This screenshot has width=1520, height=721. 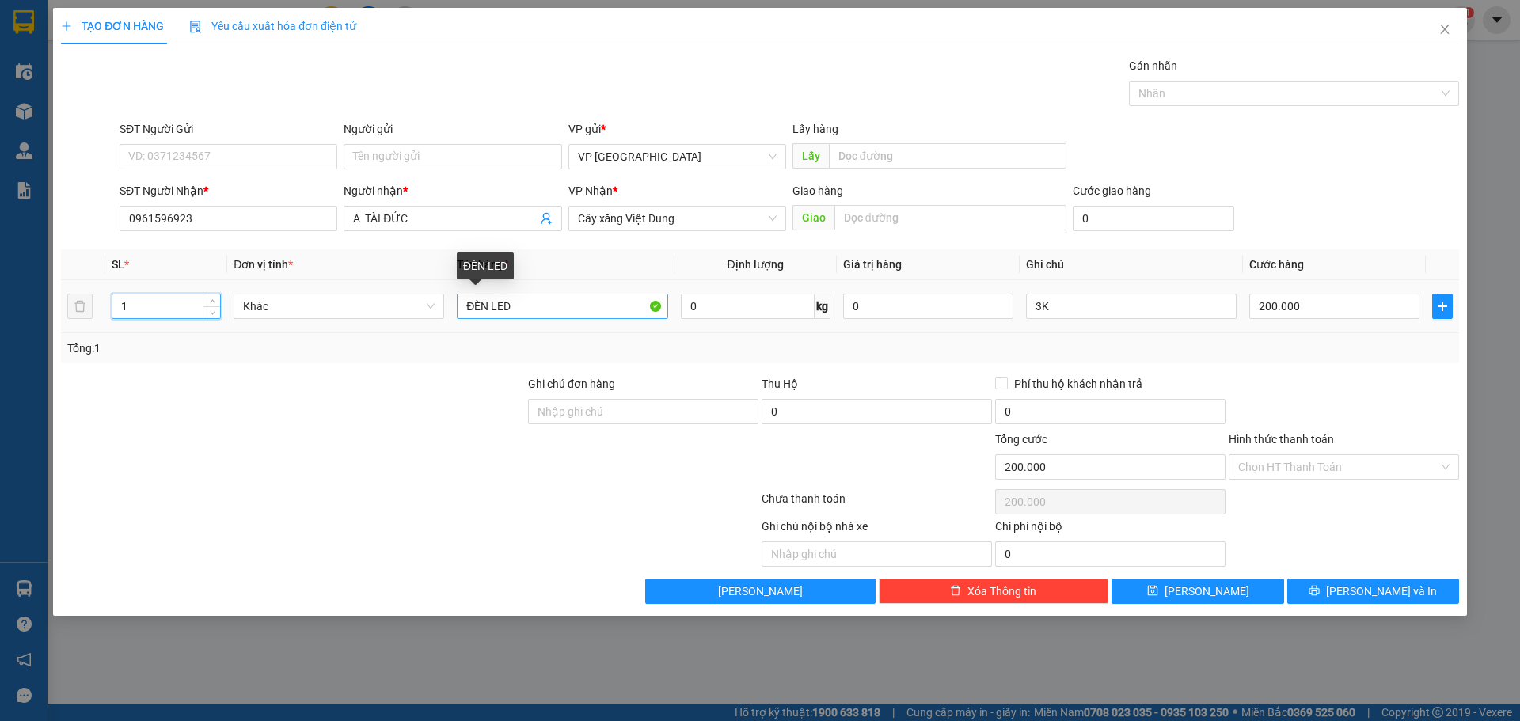 I want to click on span: delete, so click(x=955, y=591).